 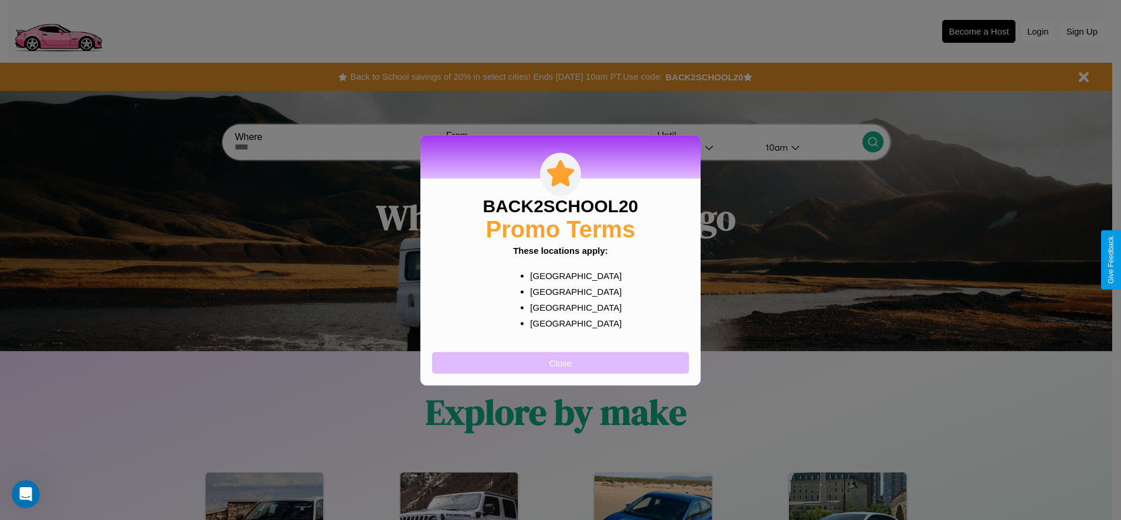 What do you see at coordinates (560, 206) in the screenshot?
I see `h3: BACK2SCHOOL20` at bounding box center [560, 206].